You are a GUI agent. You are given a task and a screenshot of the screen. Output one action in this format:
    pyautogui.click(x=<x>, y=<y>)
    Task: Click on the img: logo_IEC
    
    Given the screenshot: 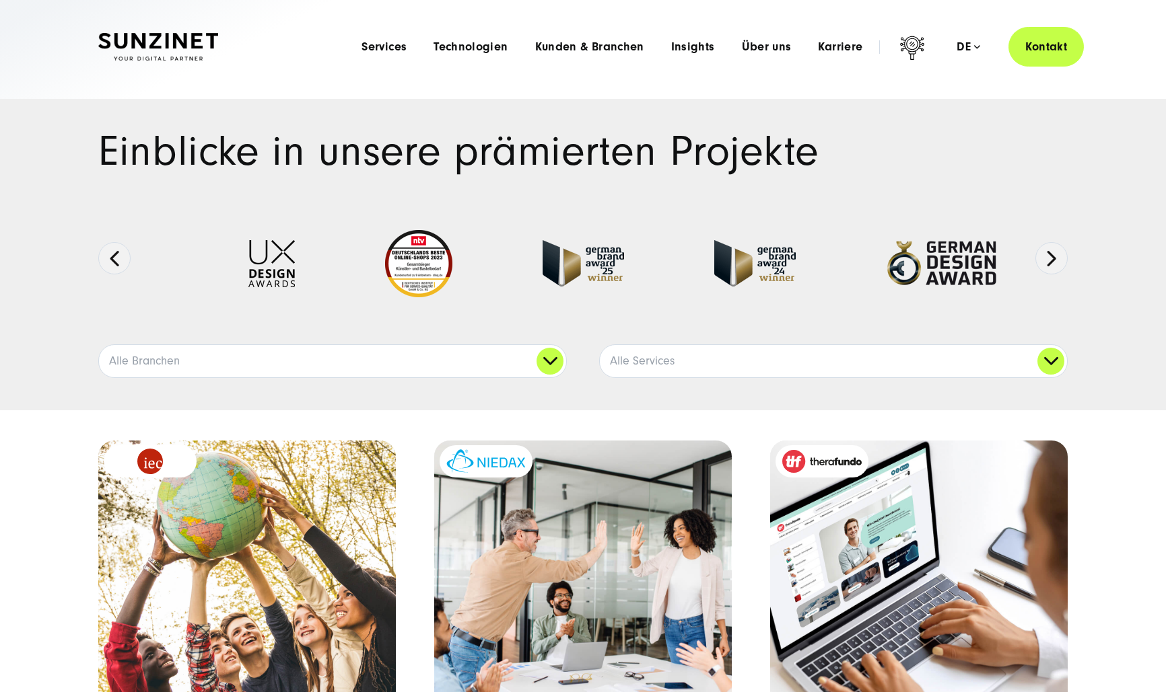 What is the action you would take?
    pyautogui.click(x=150, y=462)
    